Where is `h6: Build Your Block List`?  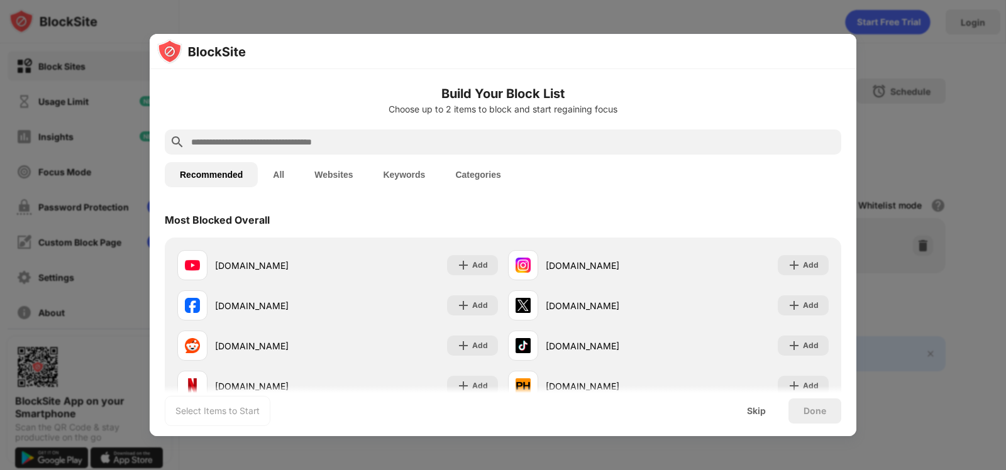 h6: Build Your Block List is located at coordinates (503, 94).